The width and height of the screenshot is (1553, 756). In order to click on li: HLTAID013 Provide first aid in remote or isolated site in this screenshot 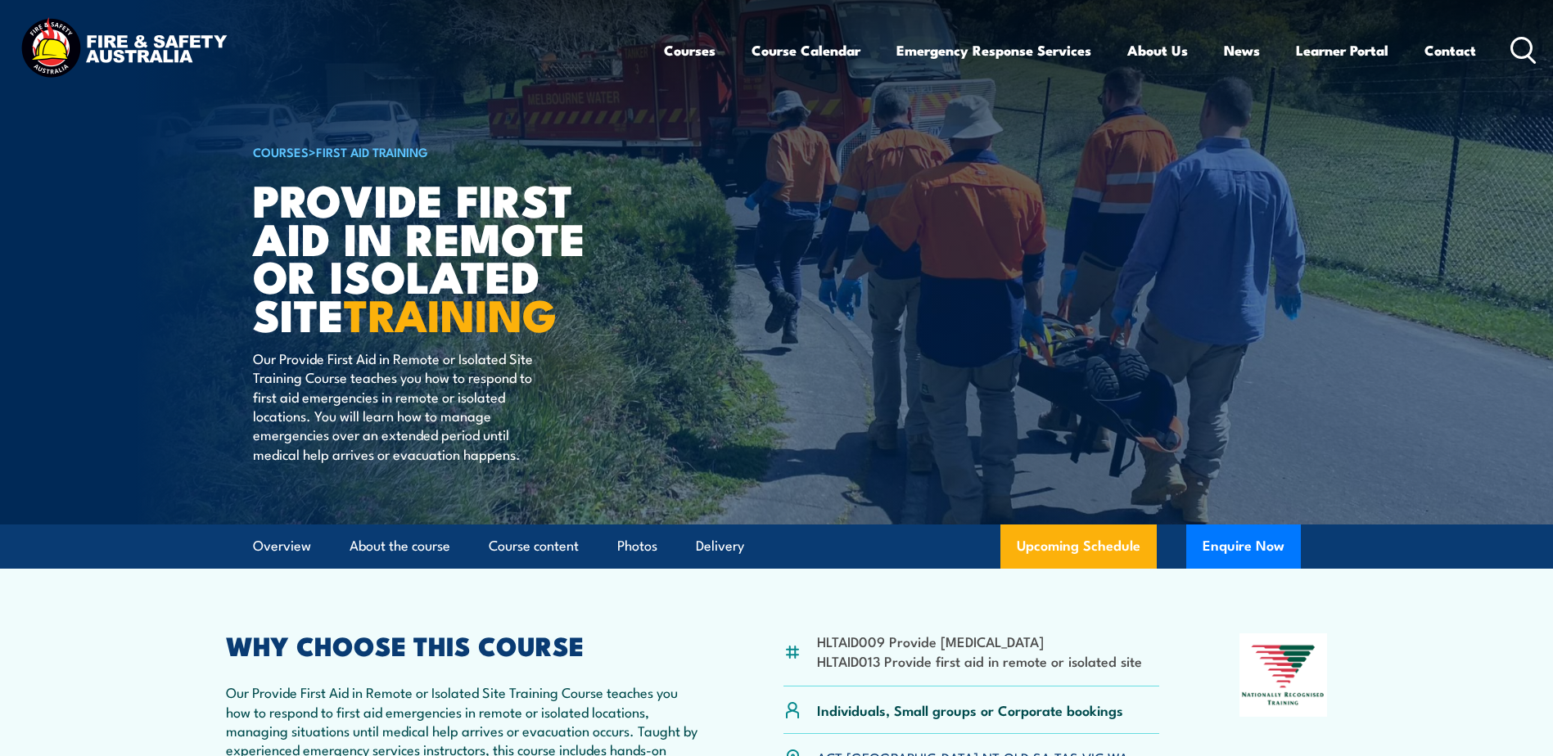, I will do `click(979, 661)`.